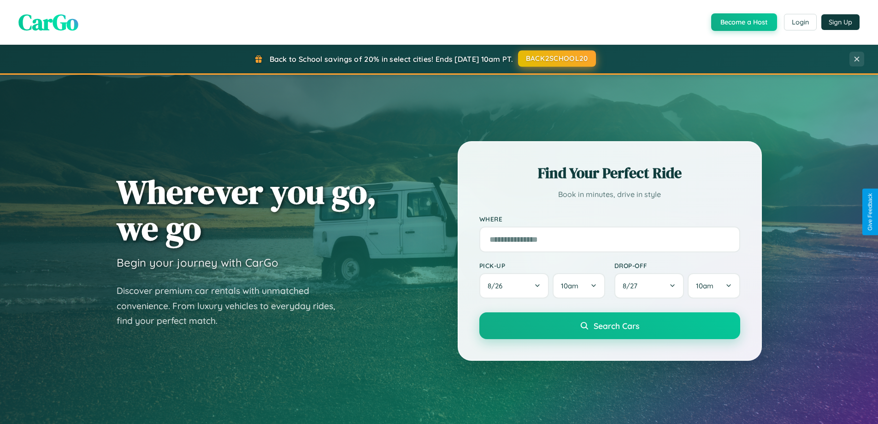 This screenshot has width=878, height=424. Describe the element at coordinates (197, 262) in the screenshot. I see `h3: Begin your journey with CarGo` at that location.